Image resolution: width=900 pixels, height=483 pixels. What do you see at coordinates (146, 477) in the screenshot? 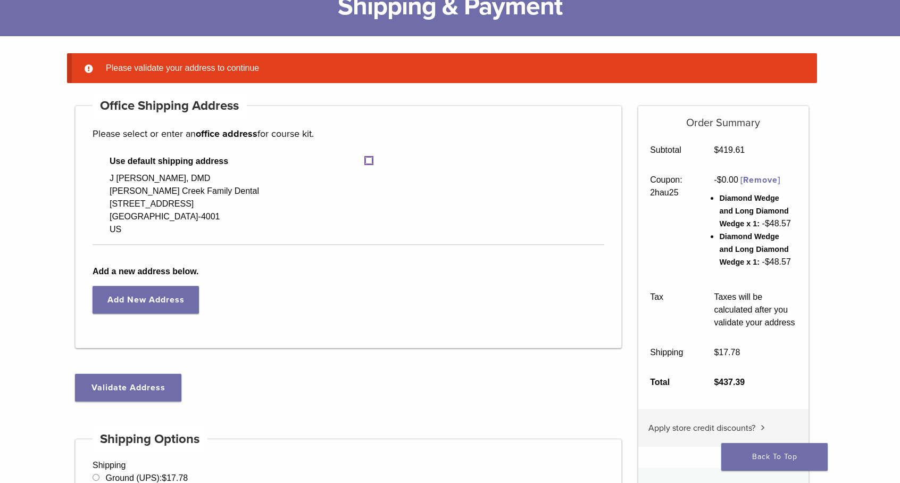
I see `label: Ground (UPS):` at bounding box center [146, 477].